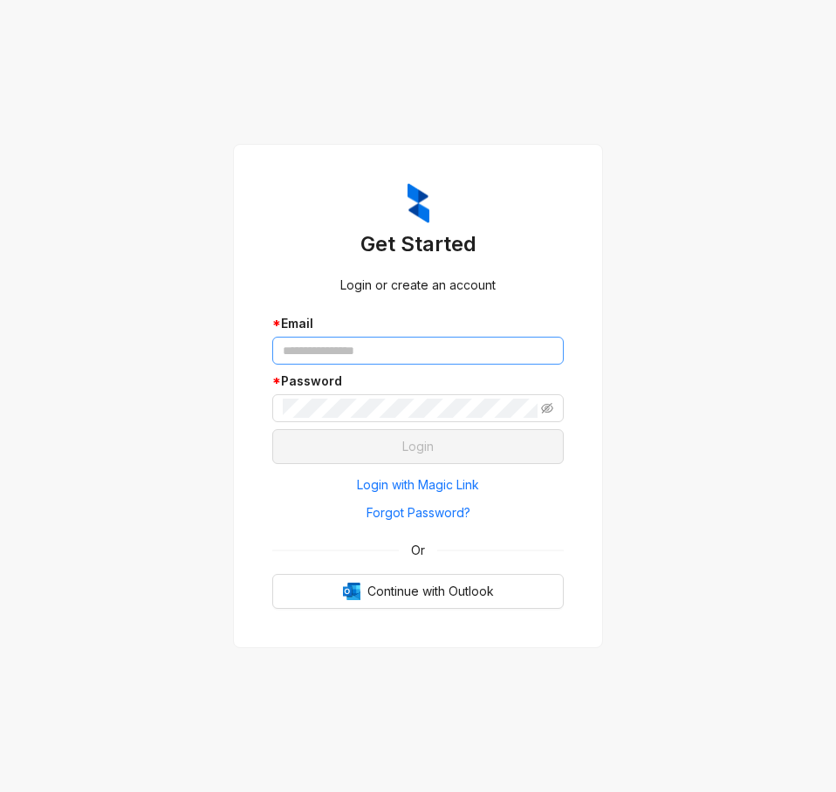 The image size is (836, 792). I want to click on h3: Get Started, so click(418, 244).